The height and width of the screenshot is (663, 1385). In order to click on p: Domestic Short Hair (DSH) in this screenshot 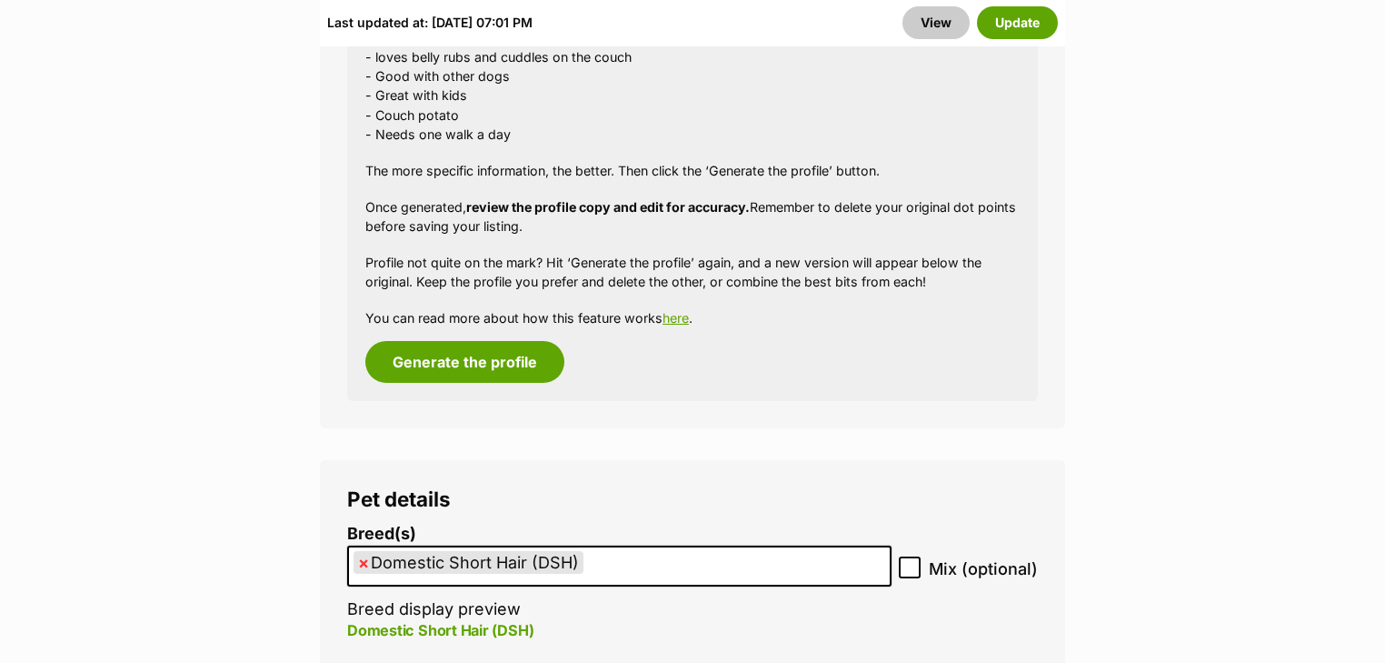, I will do `click(619, 630)`.